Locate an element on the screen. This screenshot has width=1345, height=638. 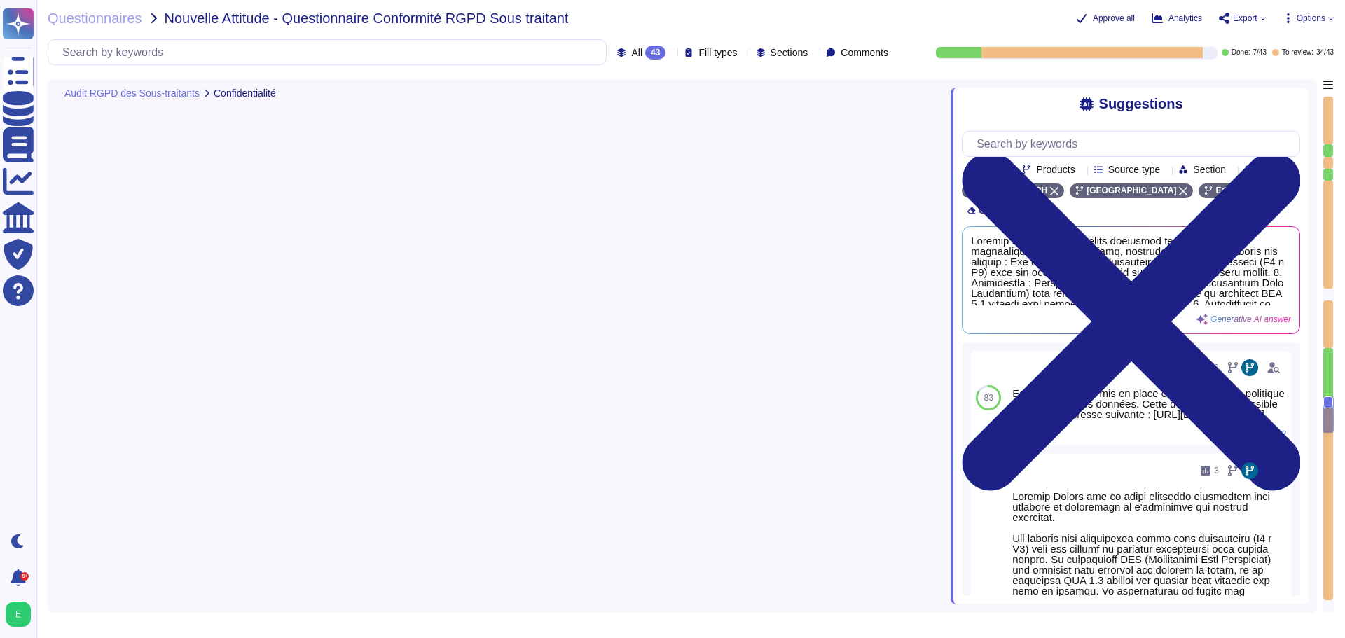
button: user is located at coordinates (22, 614).